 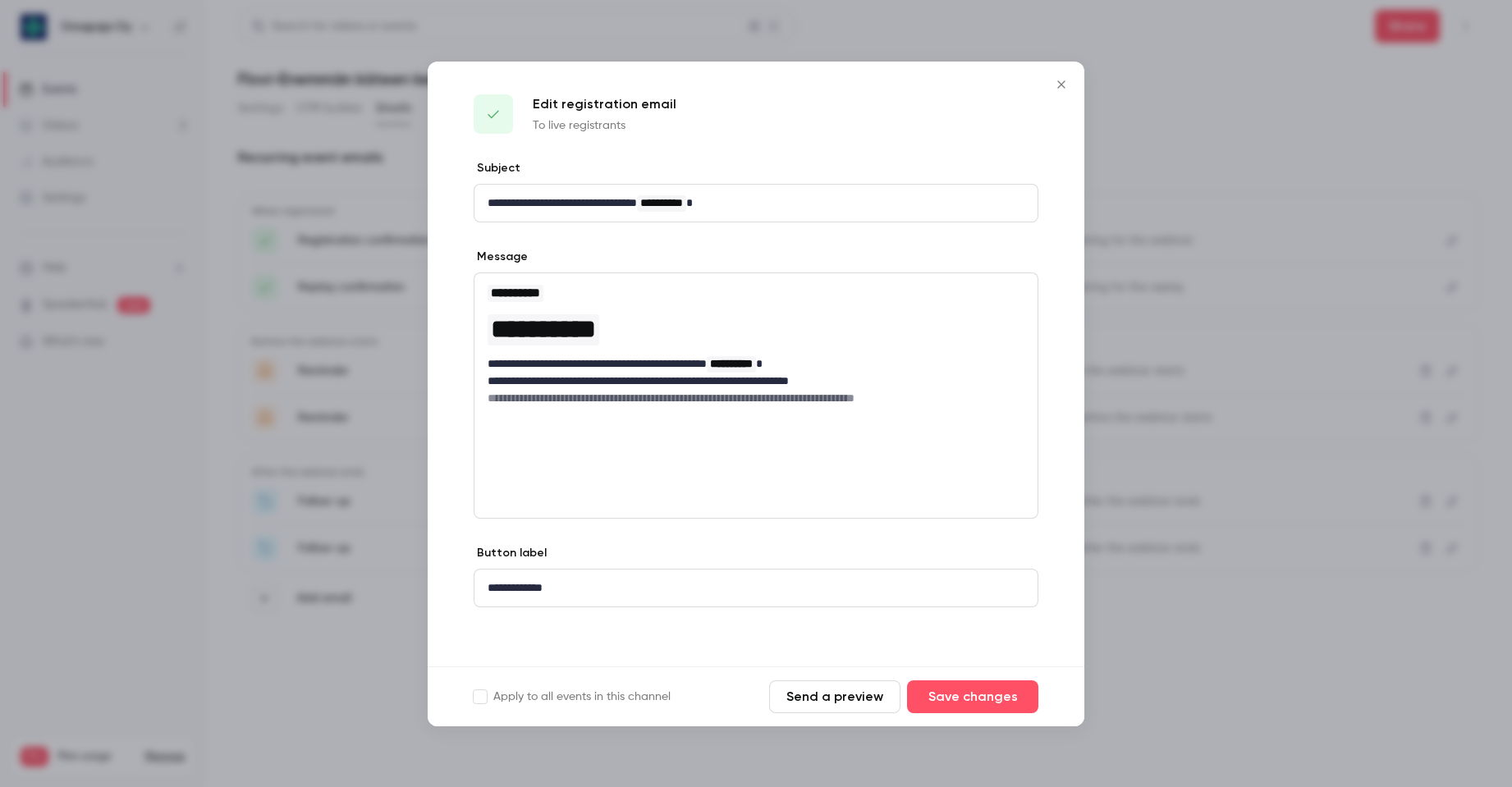 I want to click on label: Apply to all events in this channel, so click(x=572, y=697).